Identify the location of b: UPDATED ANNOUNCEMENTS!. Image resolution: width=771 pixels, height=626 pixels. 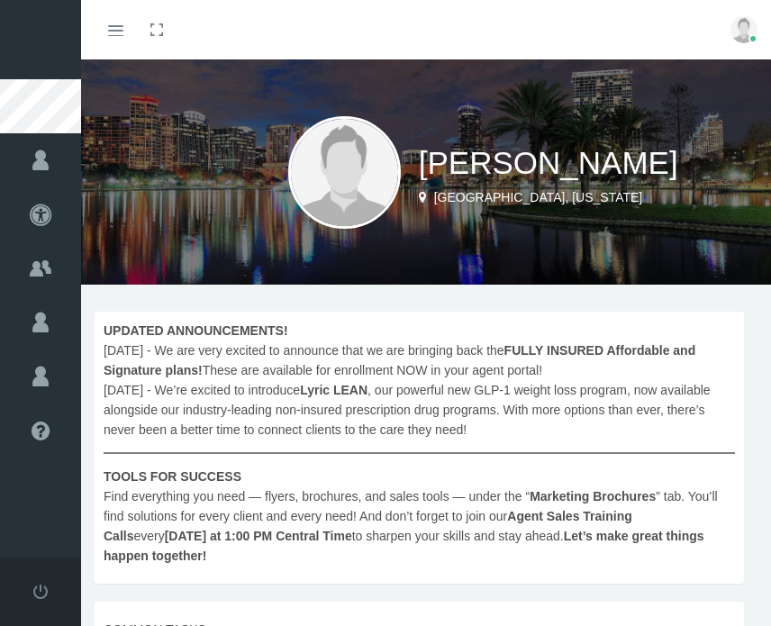
(195, 331).